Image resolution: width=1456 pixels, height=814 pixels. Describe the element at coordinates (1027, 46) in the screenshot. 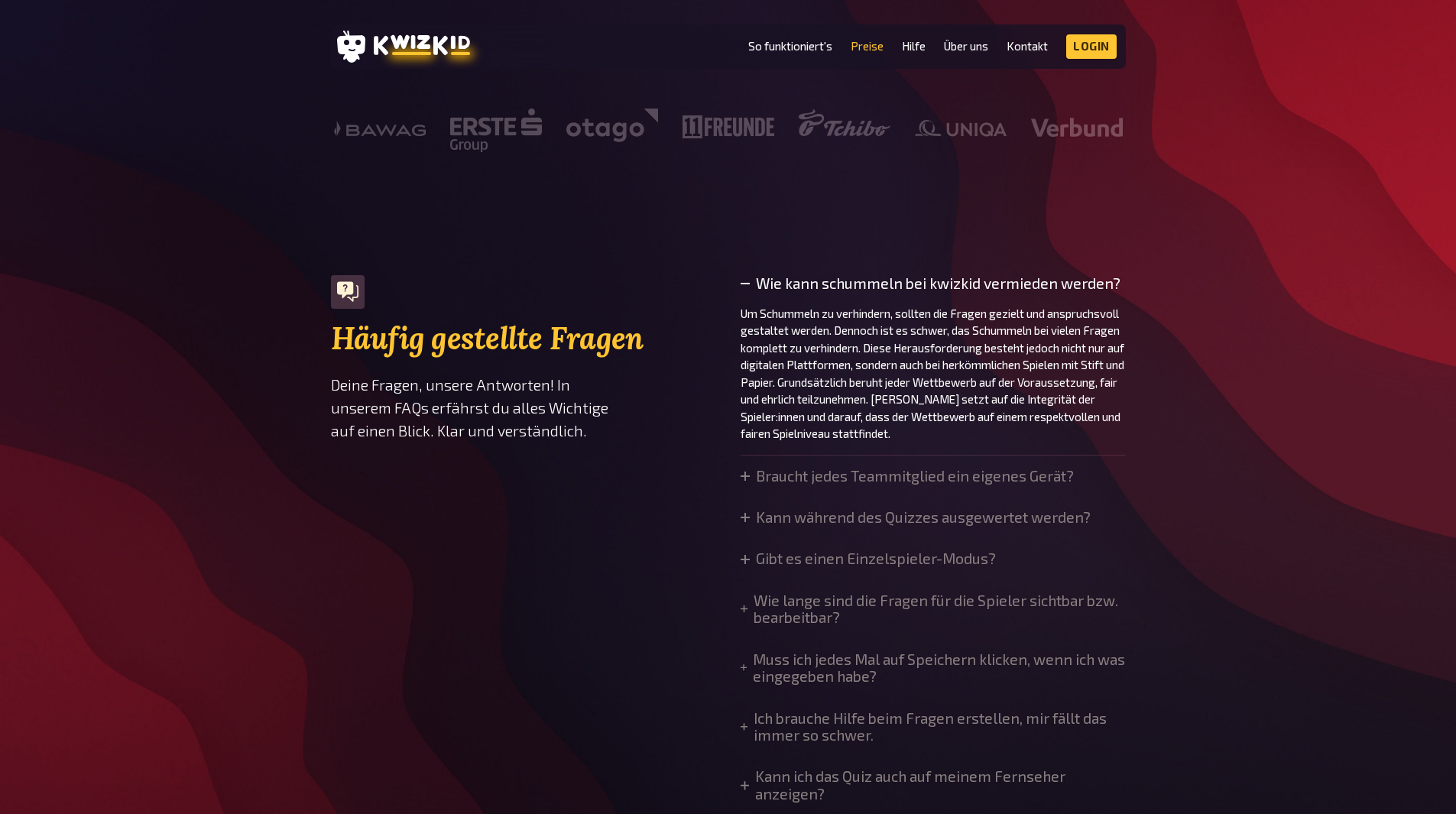

I see `a: Kontakt` at that location.